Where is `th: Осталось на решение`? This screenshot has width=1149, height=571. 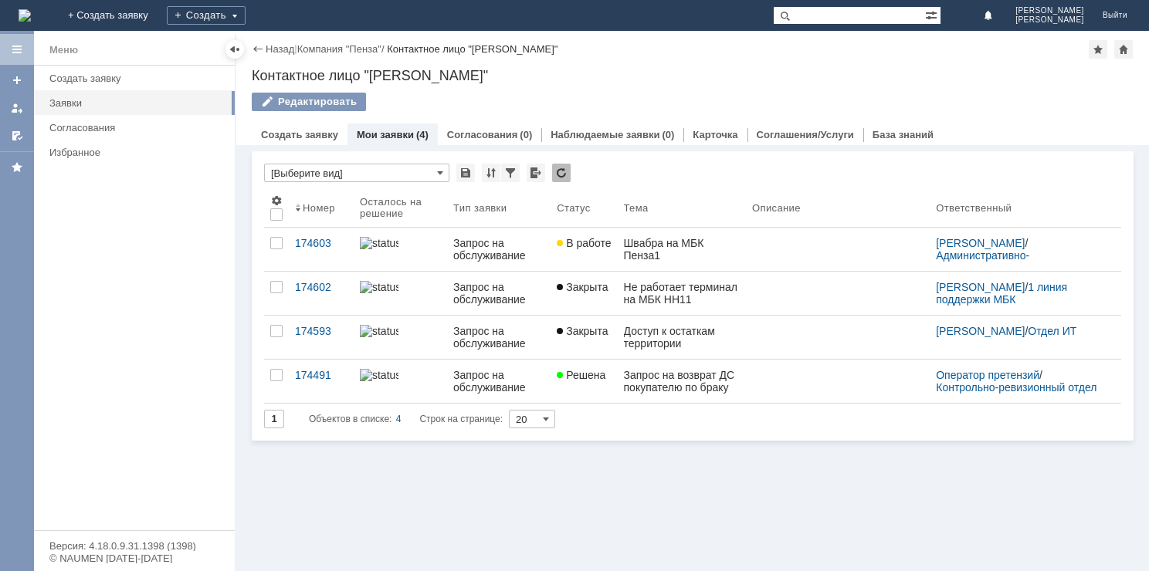
th: Осталось на решение is located at coordinates (400, 208).